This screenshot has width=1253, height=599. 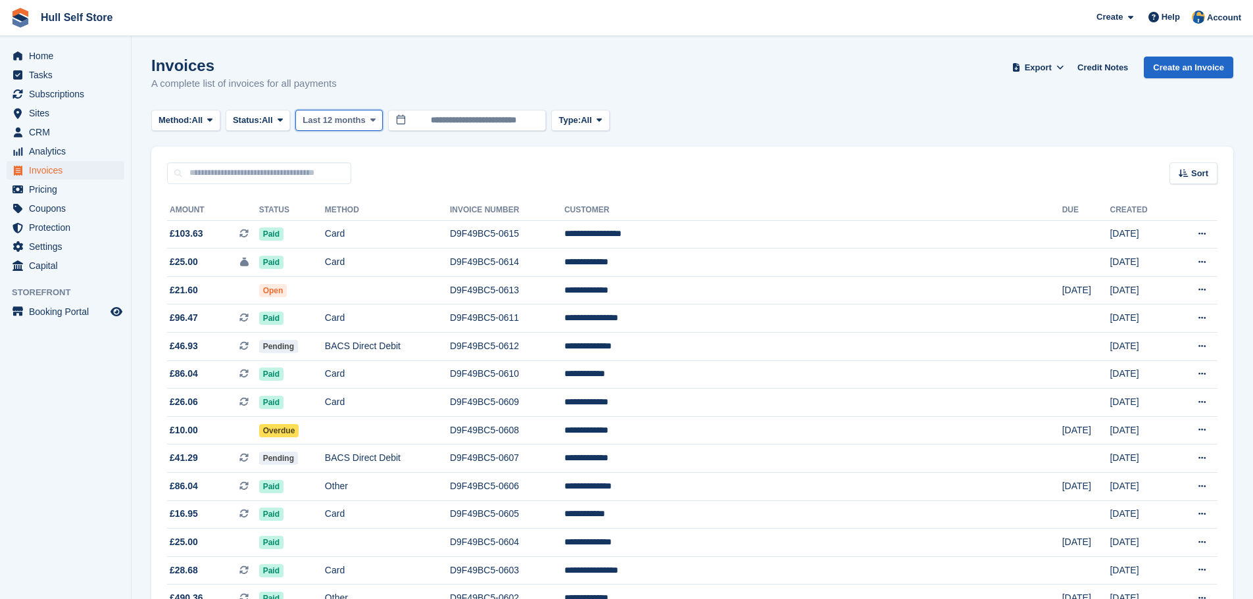 I want to click on td: D9F49BC5-0610, so click(x=507, y=374).